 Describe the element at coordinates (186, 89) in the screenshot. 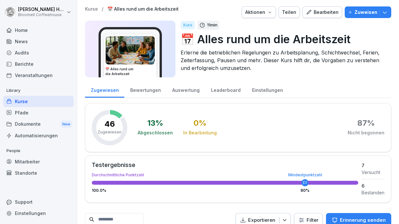

I see `a: Auswertung` at that location.